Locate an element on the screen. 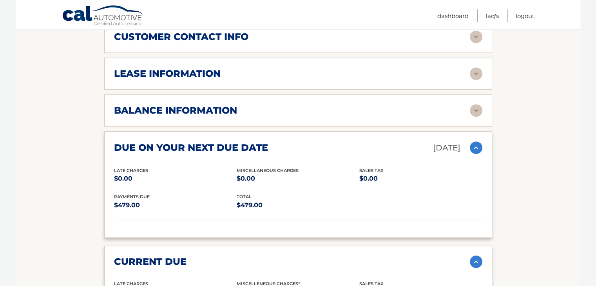 The width and height of the screenshot is (596, 286). span: total is located at coordinates (244, 197).